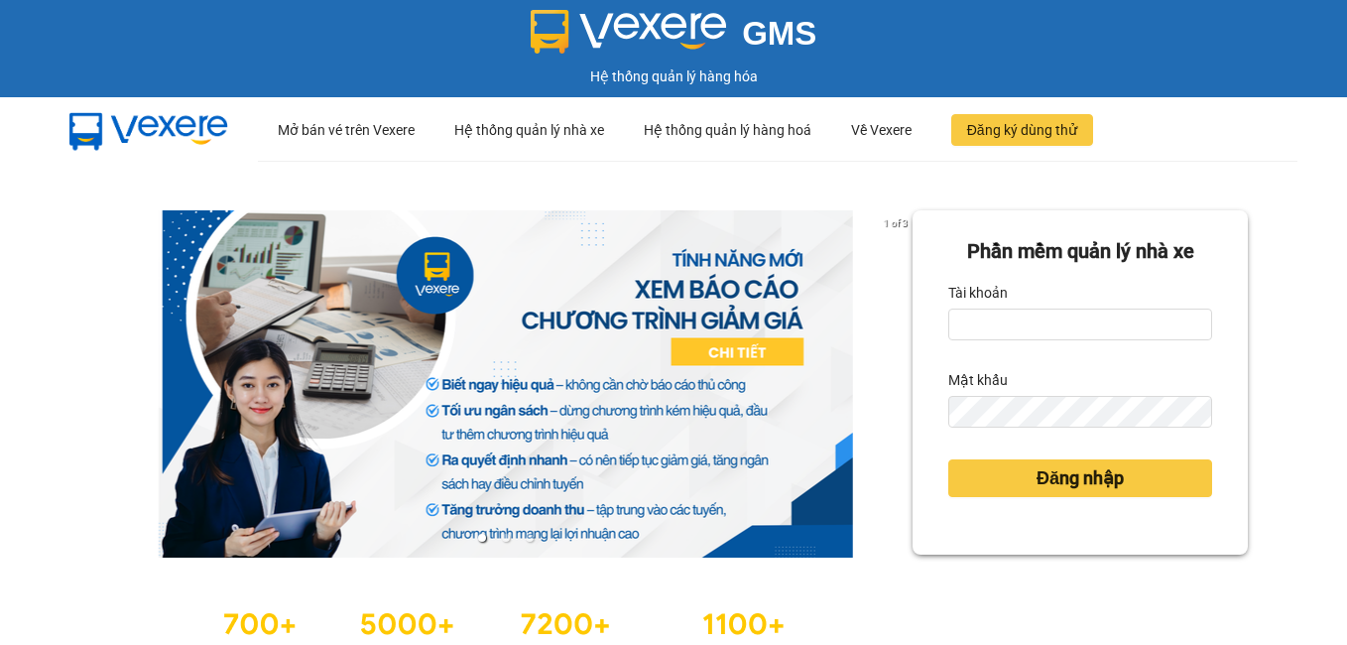 The image size is (1347, 645). Describe the element at coordinates (629, 32) in the screenshot. I see `img: logo 2` at that location.